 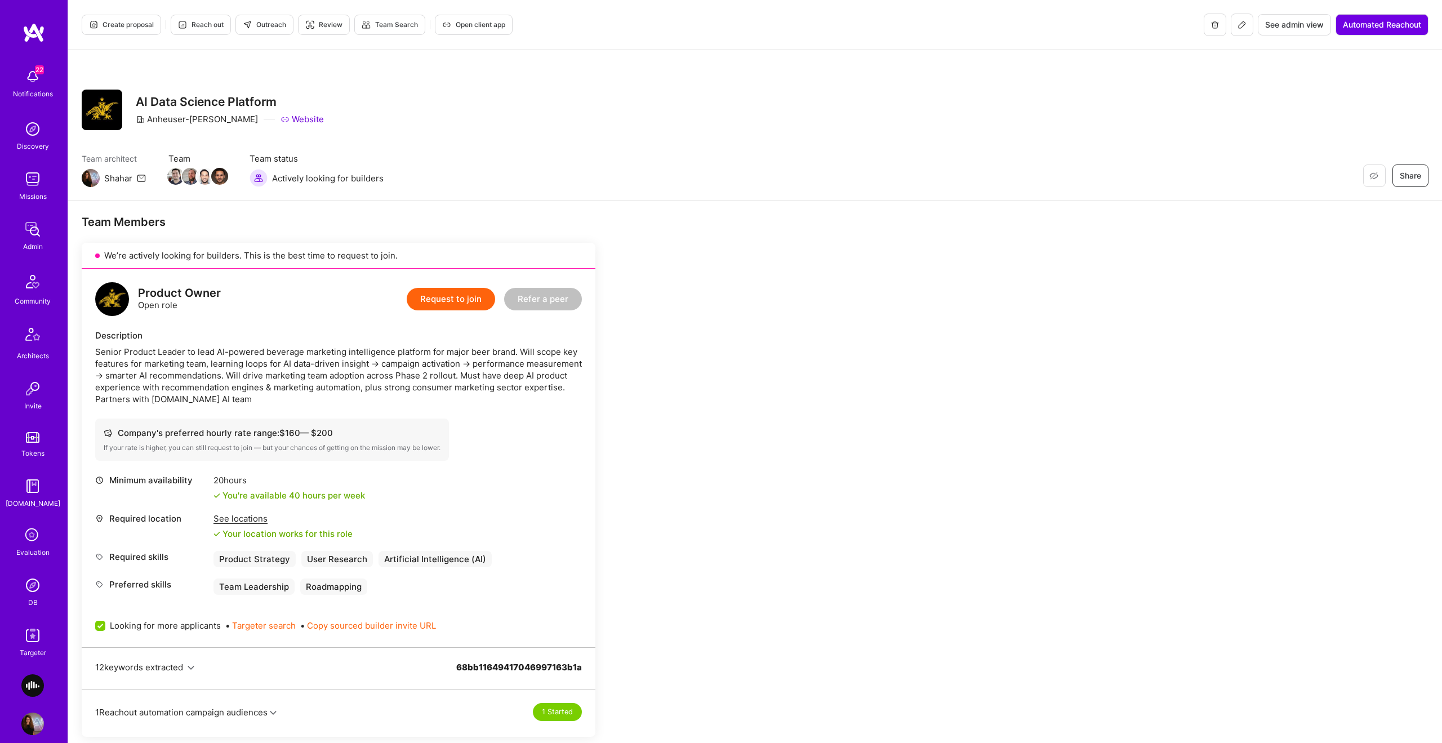 I want to click on span: Create proposal, so click(x=121, y=25).